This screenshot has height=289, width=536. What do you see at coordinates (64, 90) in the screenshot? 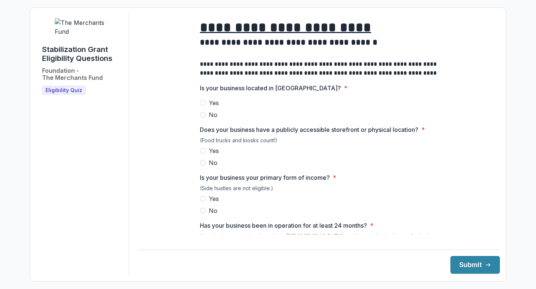
I see `span: Eligibility Quiz` at bounding box center [64, 90].